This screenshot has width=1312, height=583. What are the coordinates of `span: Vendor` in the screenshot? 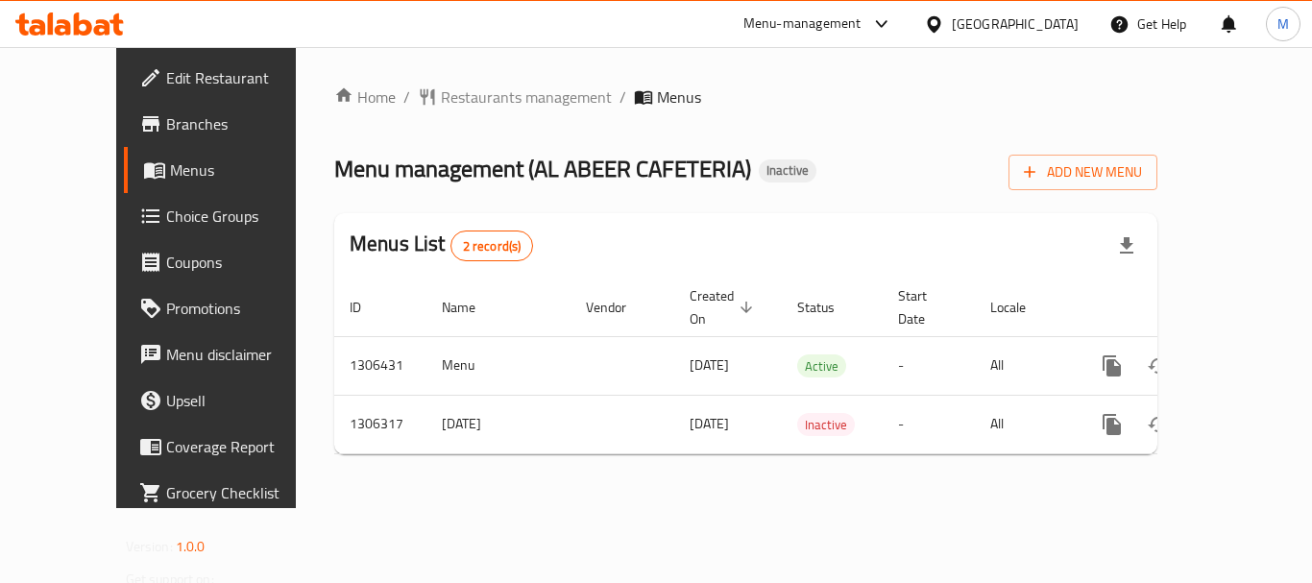 It's located at (619, 307).